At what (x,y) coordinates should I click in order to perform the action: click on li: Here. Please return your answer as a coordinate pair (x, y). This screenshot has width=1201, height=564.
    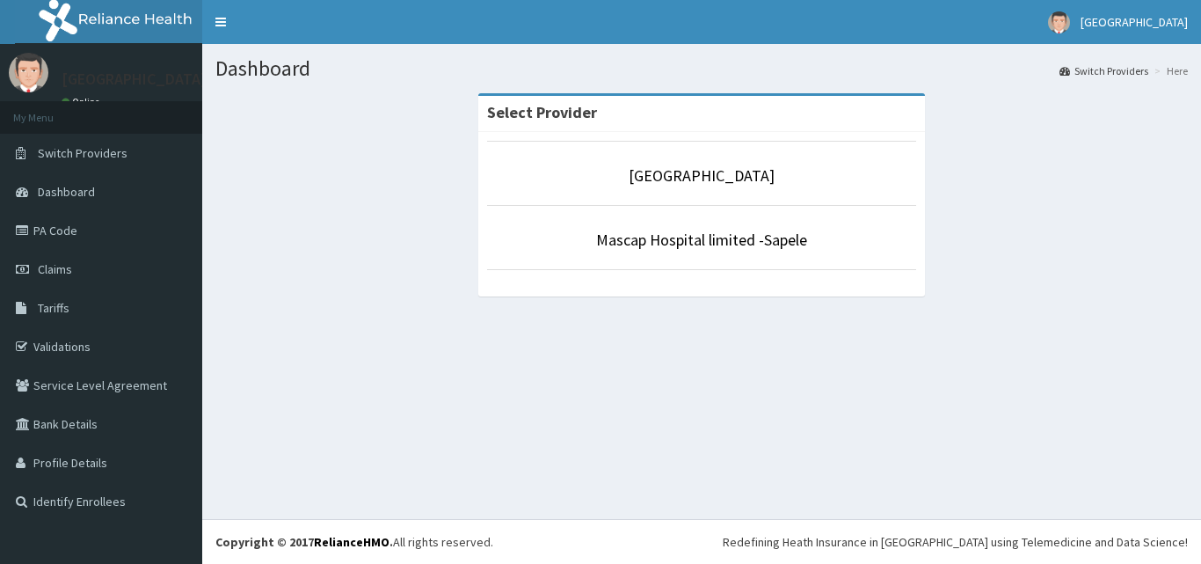
    Looking at the image, I should click on (1169, 70).